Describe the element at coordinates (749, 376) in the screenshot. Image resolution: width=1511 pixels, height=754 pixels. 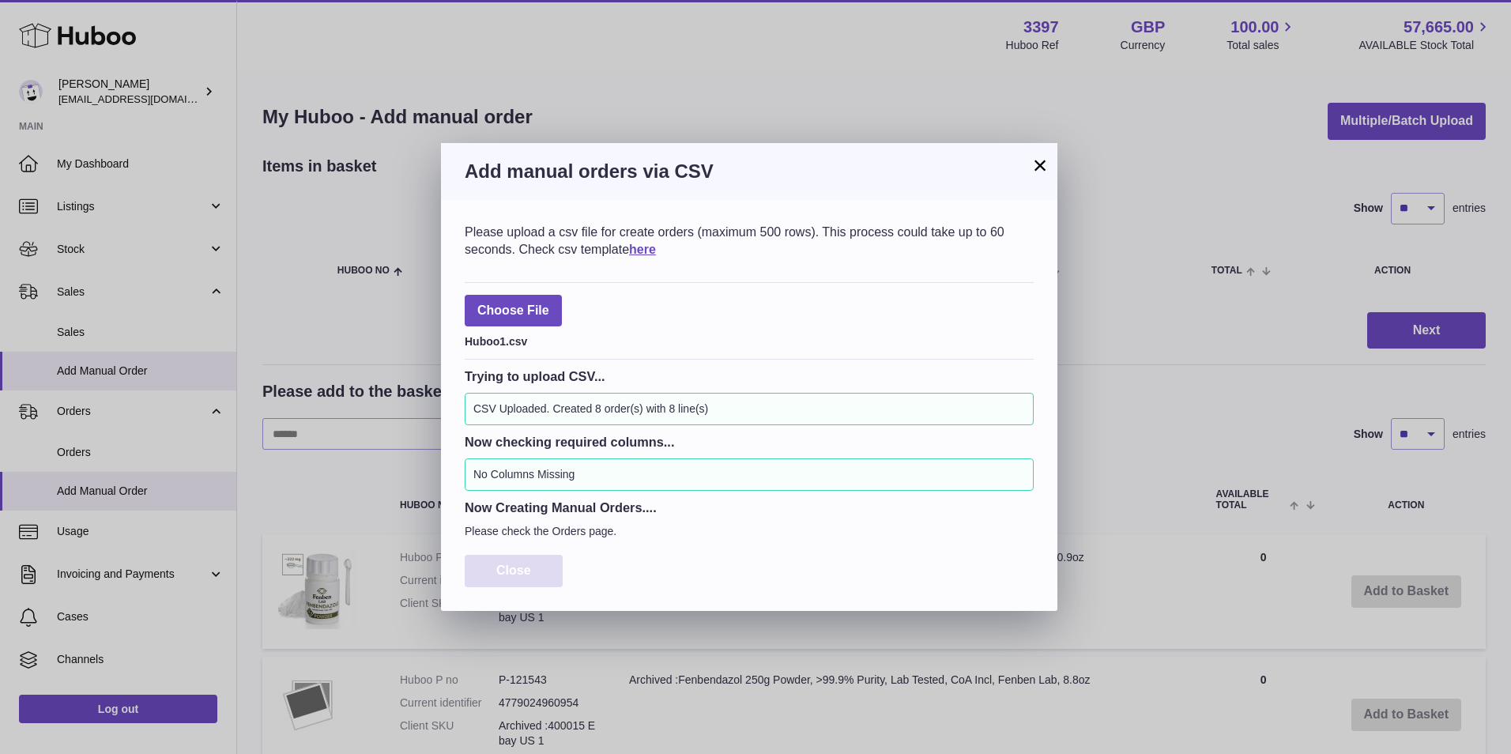
I see `h3: Trying to upload CSV...` at that location.